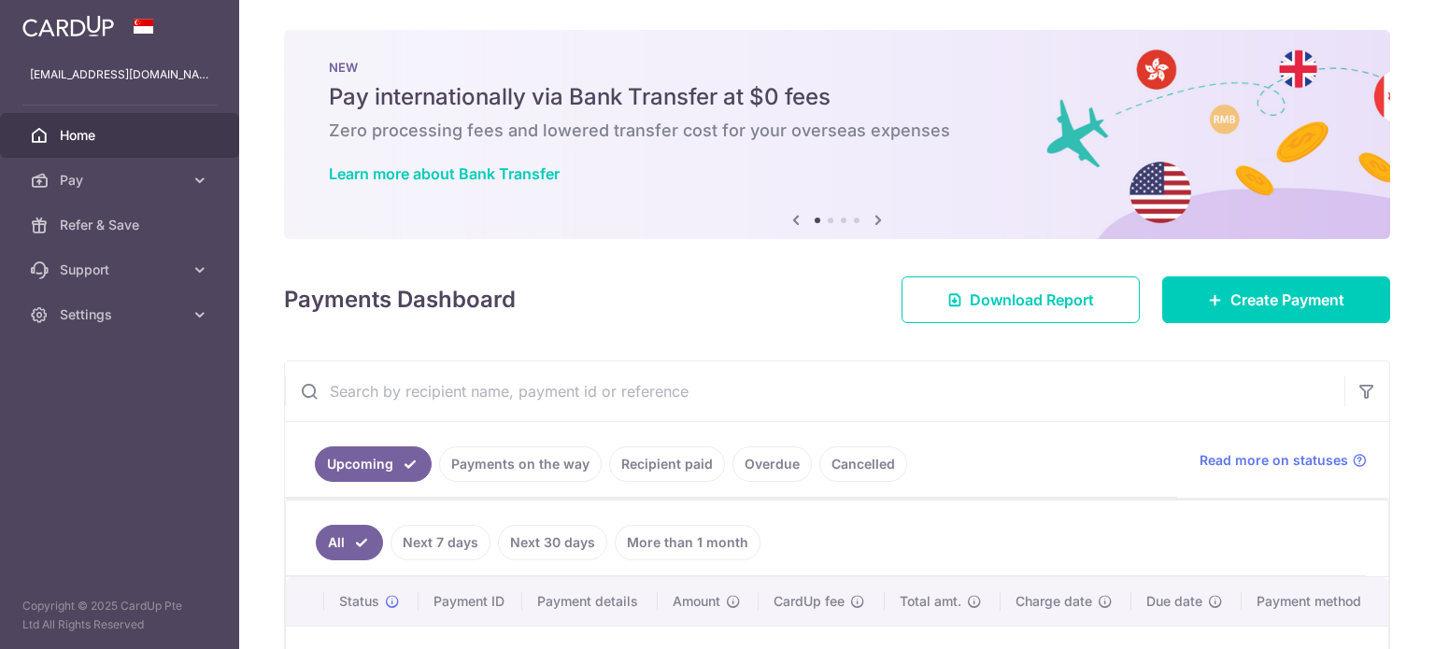 The height and width of the screenshot is (649, 1435). Describe the element at coordinates (696, 602) in the screenshot. I see `span: Amount` at that location.